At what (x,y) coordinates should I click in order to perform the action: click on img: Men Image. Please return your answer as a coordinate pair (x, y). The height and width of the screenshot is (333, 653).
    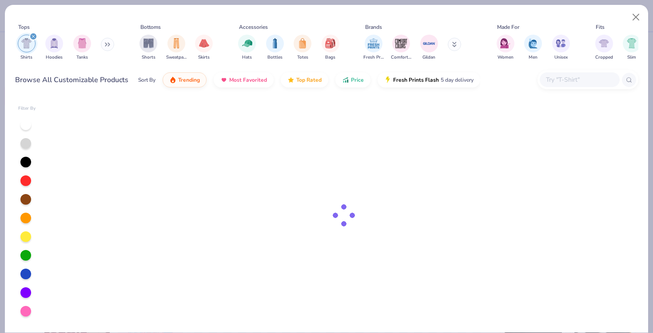
    Looking at the image, I should click on (533, 43).